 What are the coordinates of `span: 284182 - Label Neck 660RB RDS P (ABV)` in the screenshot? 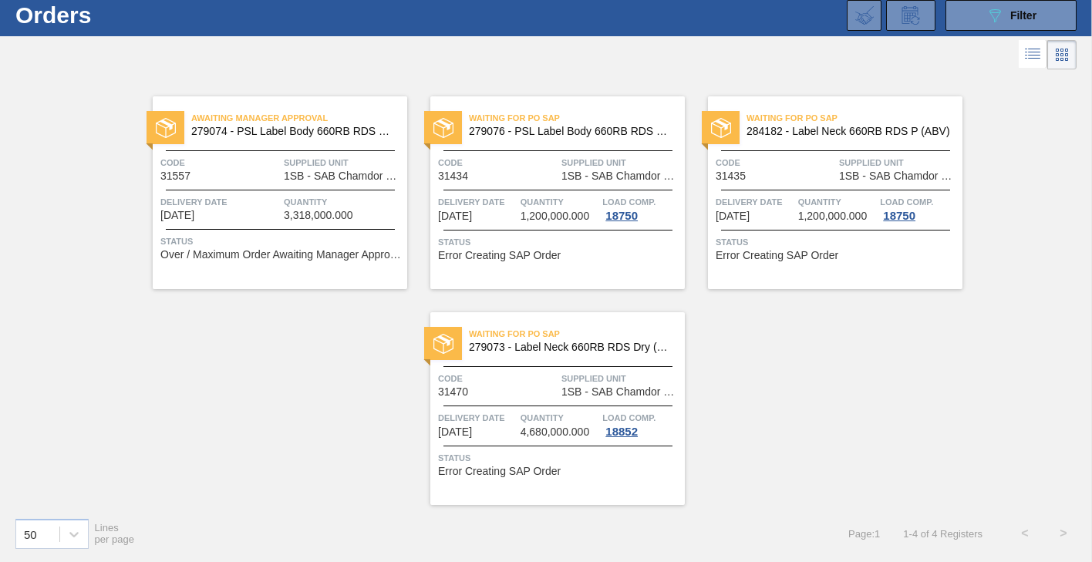 It's located at (848, 131).